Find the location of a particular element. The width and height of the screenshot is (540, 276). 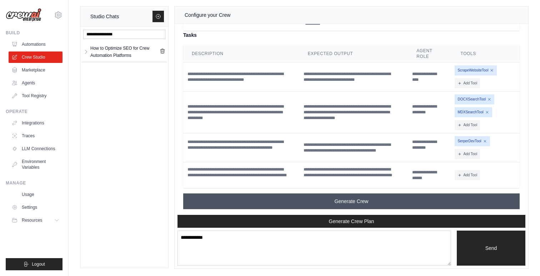

th: Description is located at coordinates (241, 54).